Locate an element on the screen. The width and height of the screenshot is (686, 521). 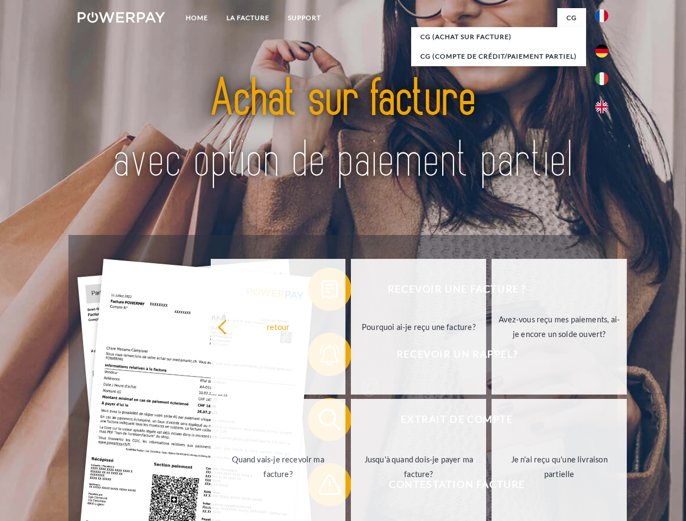
img: en is located at coordinates (602, 107).